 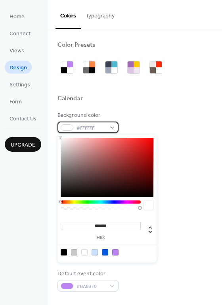 I want to click on a: Form, so click(x=15, y=101).